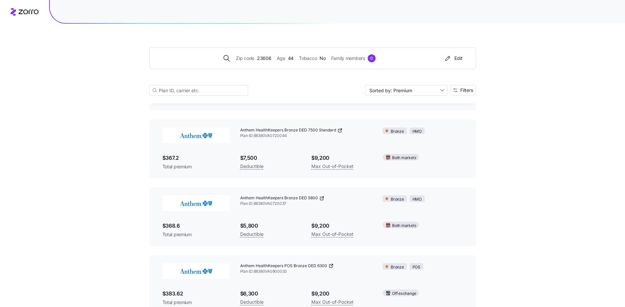  What do you see at coordinates (406, 90) in the screenshot?
I see `input: Sort by` at bounding box center [406, 90].